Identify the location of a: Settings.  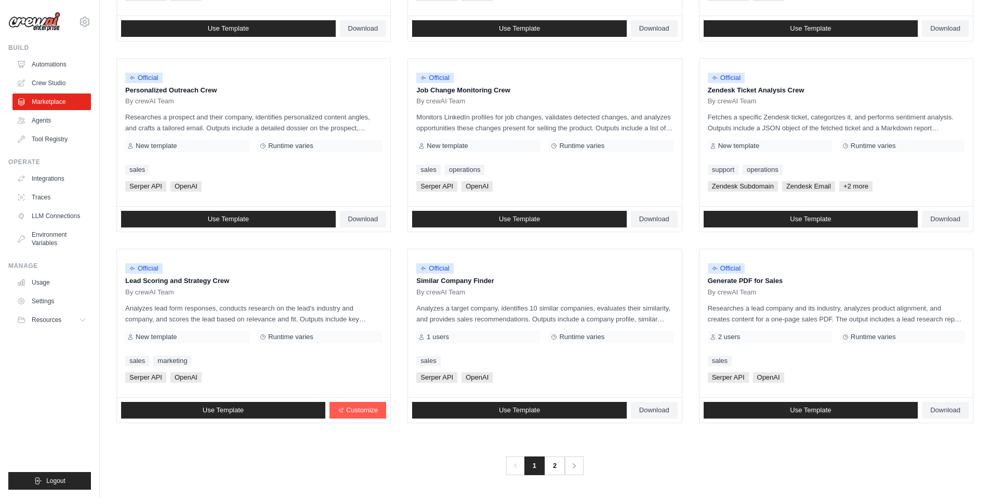
(51, 301).